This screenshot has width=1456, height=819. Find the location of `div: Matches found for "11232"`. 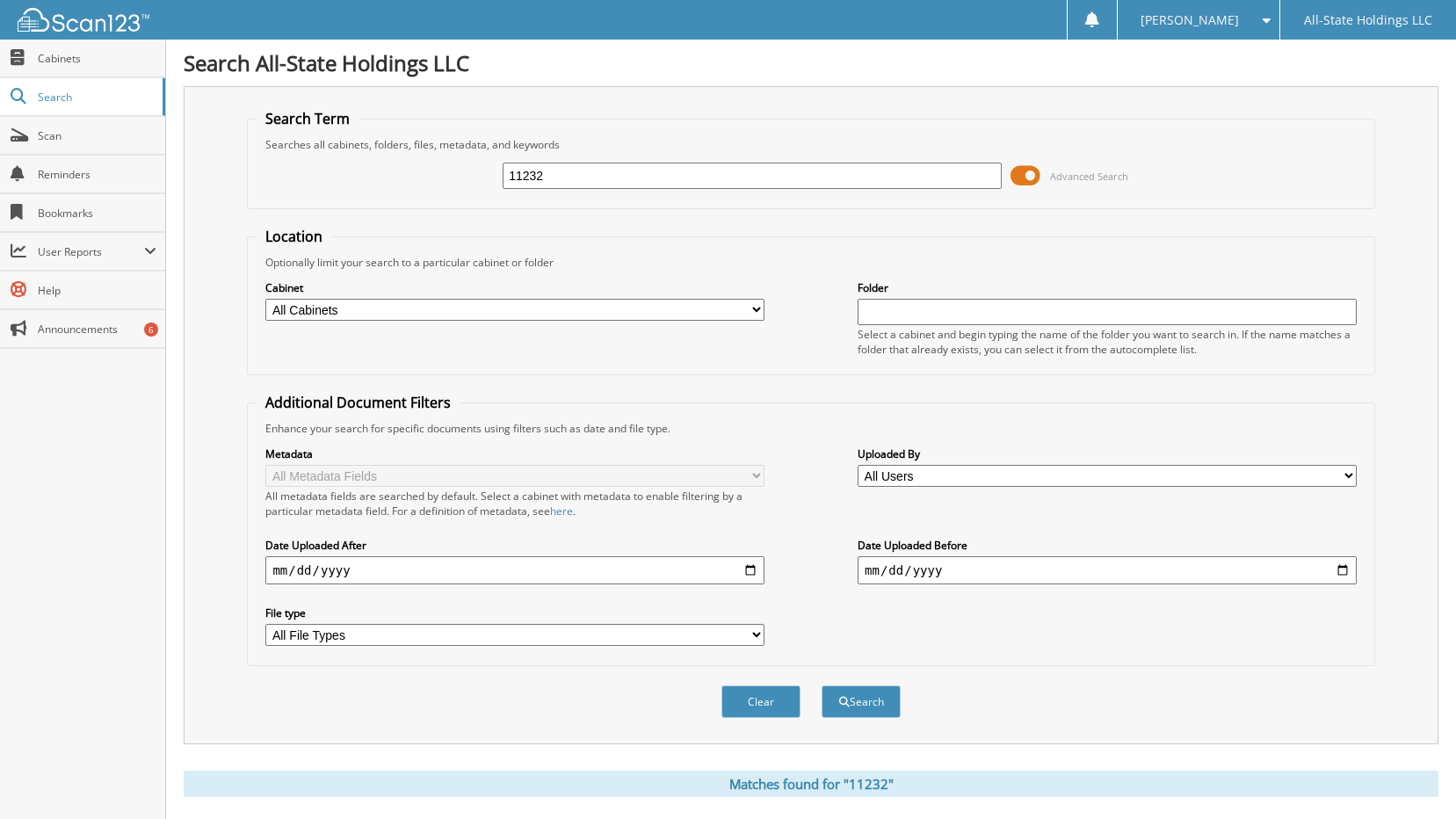

div: Matches found for "11232" is located at coordinates (811, 784).